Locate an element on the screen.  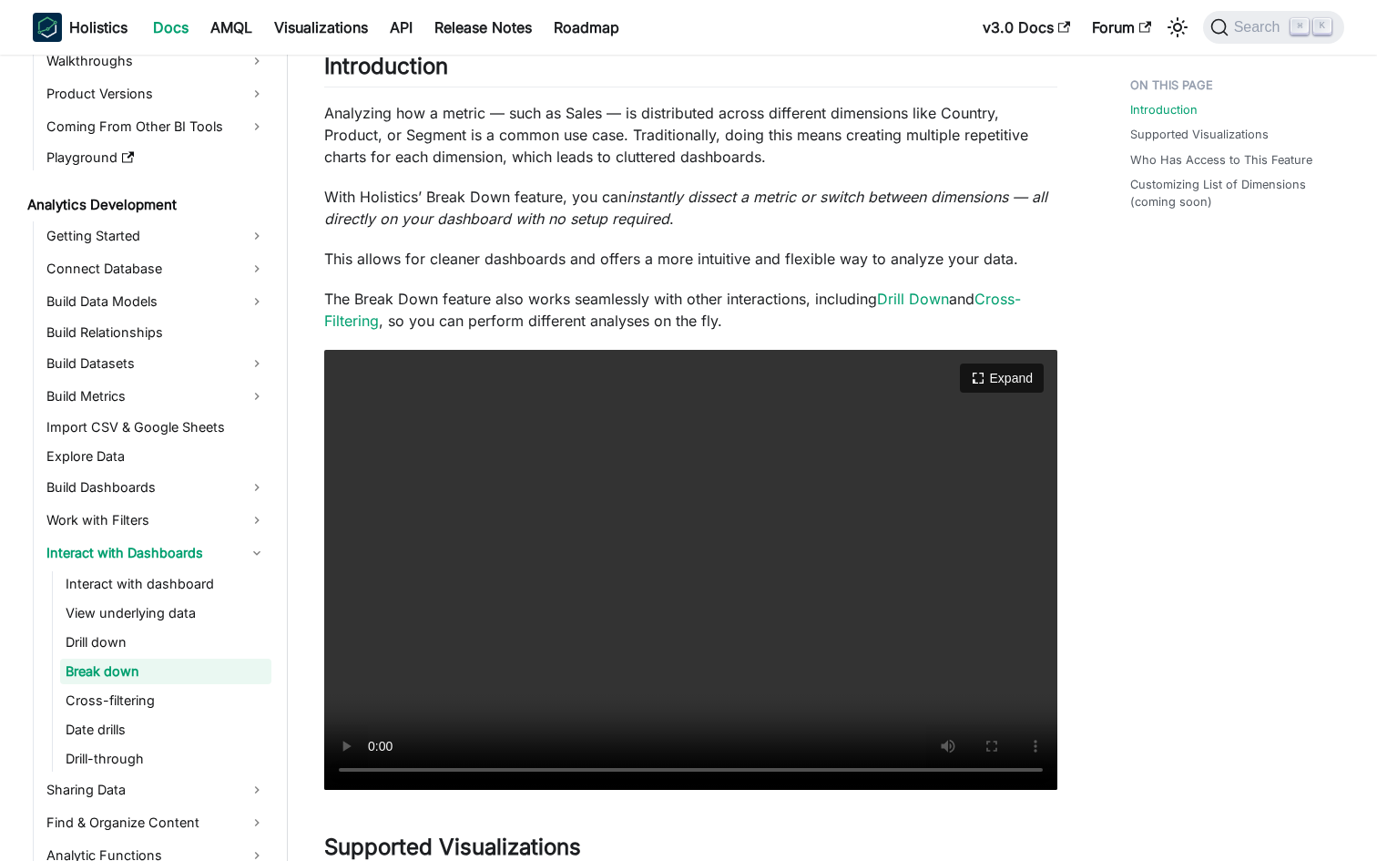
a: View underlying data is located at coordinates (166, 613).